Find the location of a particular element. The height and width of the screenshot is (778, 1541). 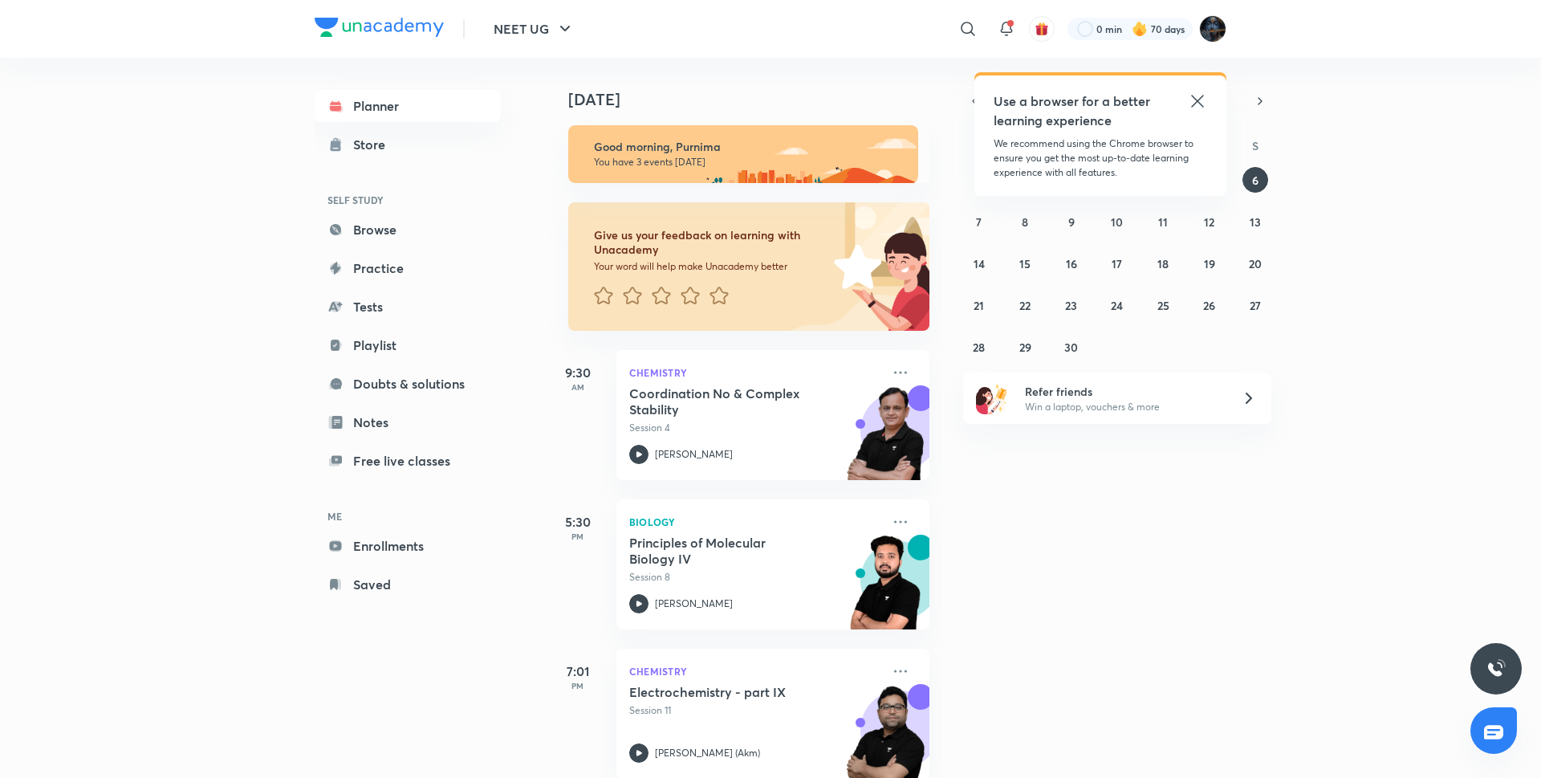

img: ttu is located at coordinates (1496, 668).